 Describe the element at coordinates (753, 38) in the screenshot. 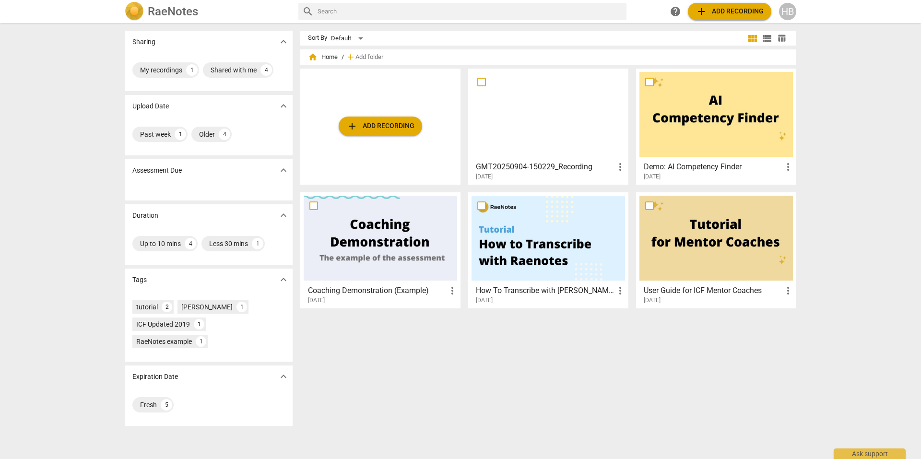

I see `span: view_module` at that location.